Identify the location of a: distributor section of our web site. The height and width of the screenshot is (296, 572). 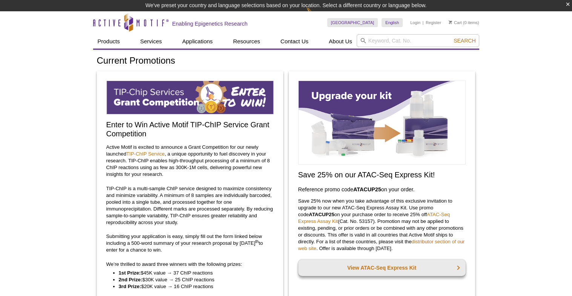
(382, 245).